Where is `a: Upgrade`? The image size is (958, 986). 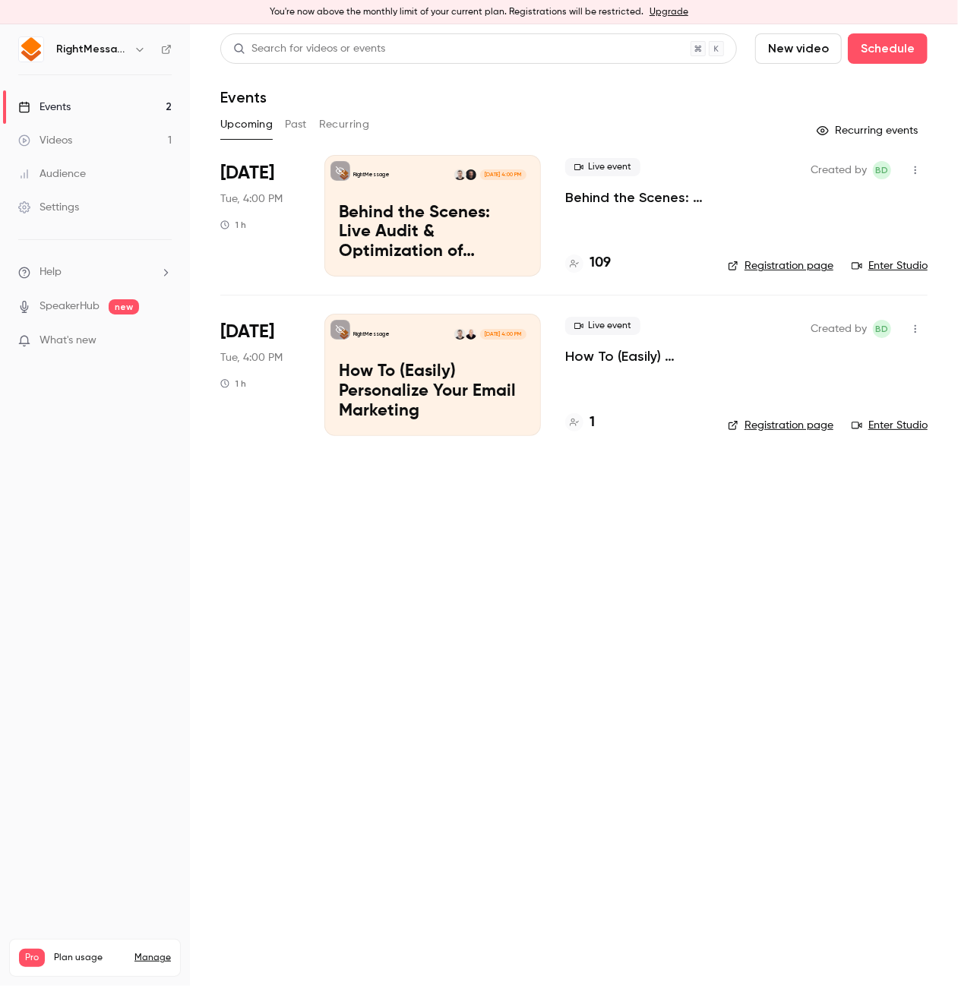
a: Upgrade is located at coordinates (668, 12).